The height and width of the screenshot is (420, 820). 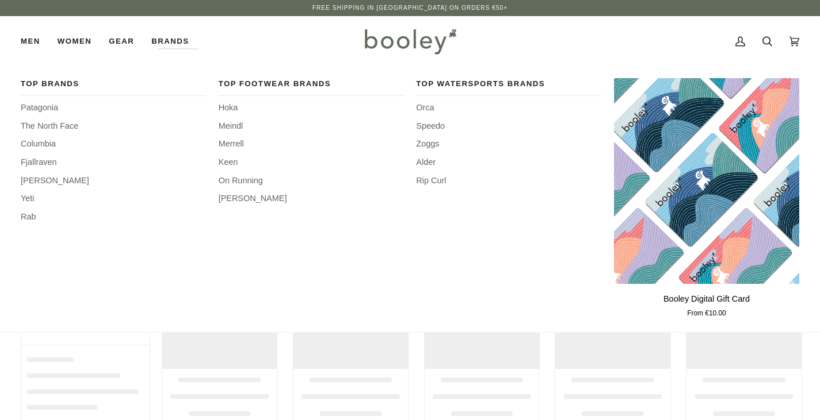 I want to click on span: On Running, so click(x=311, y=181).